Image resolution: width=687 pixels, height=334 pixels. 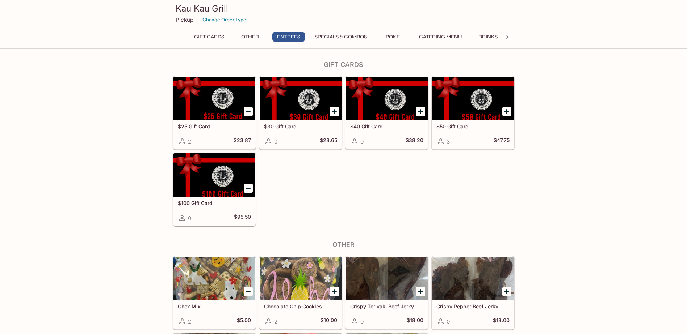 I want to click on button: Catering Menu, so click(x=440, y=37).